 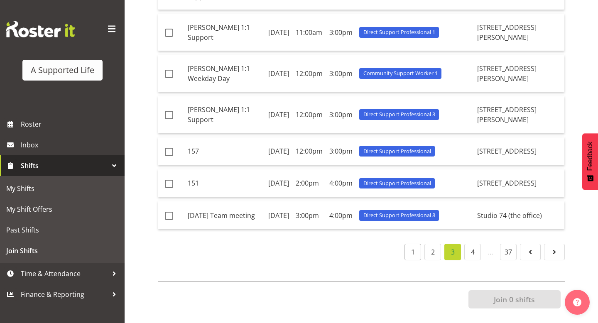 I want to click on a: 37, so click(x=508, y=252).